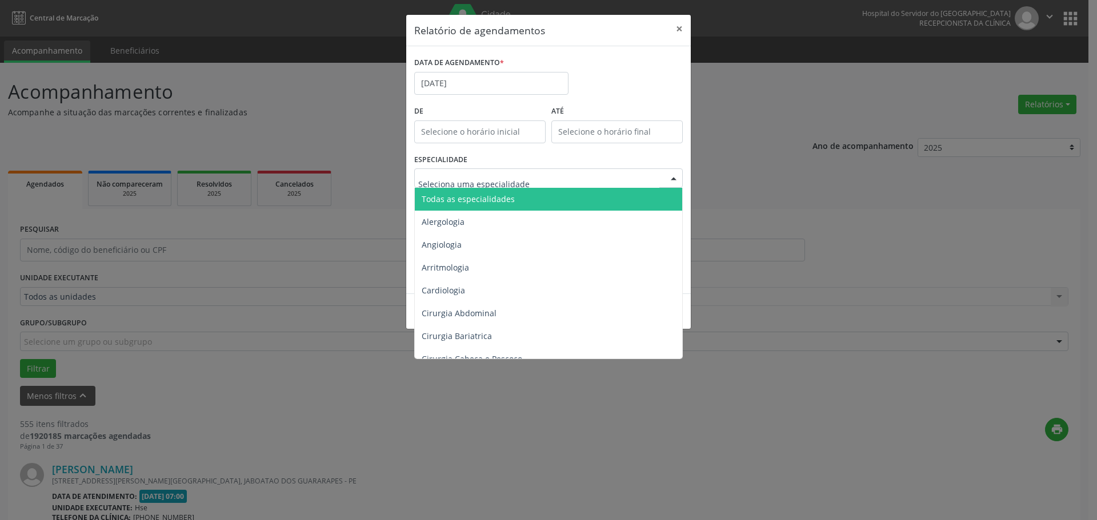  What do you see at coordinates (617, 132) in the screenshot?
I see `input: Selecione o horário final` at bounding box center [617, 132].